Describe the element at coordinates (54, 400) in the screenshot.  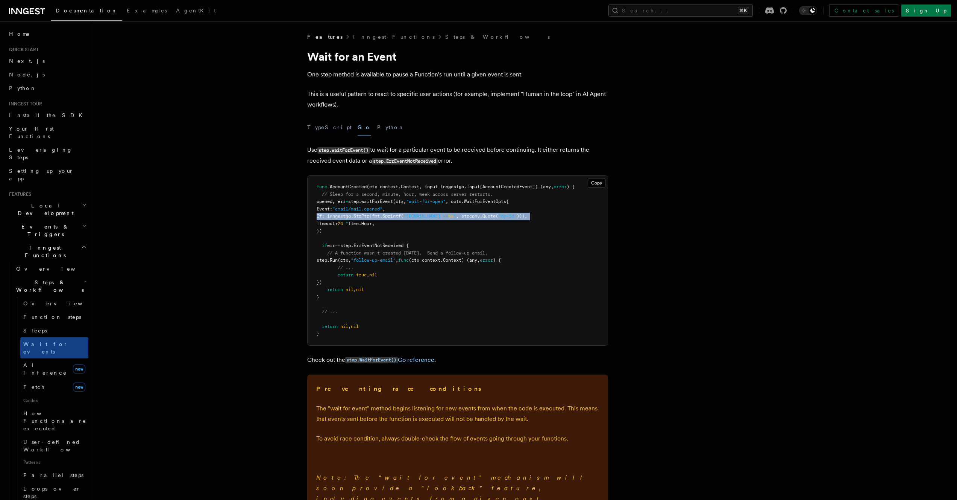
I see `span: Guides` at that location.